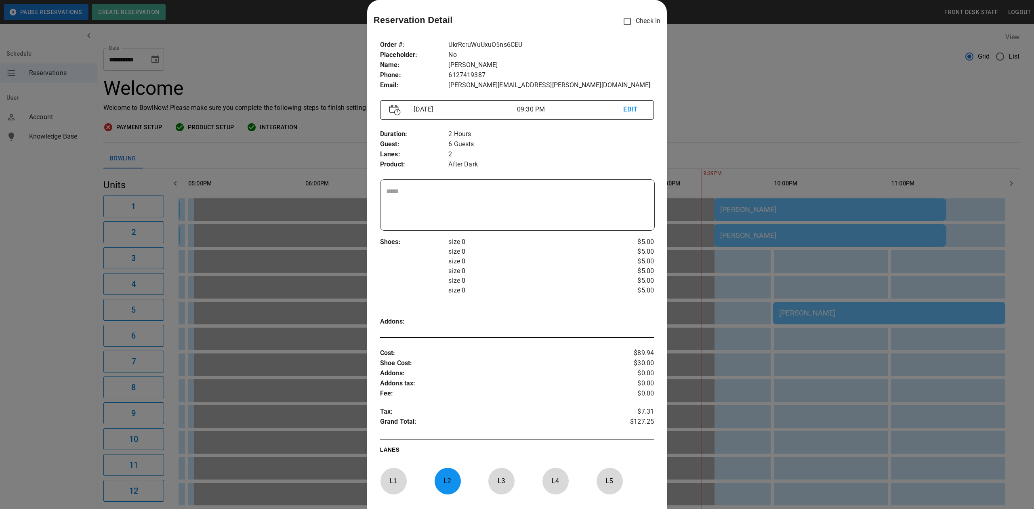 The height and width of the screenshot is (509, 1034). What do you see at coordinates (414, 154) in the screenshot?
I see `p: Lanes :` at bounding box center [414, 154].